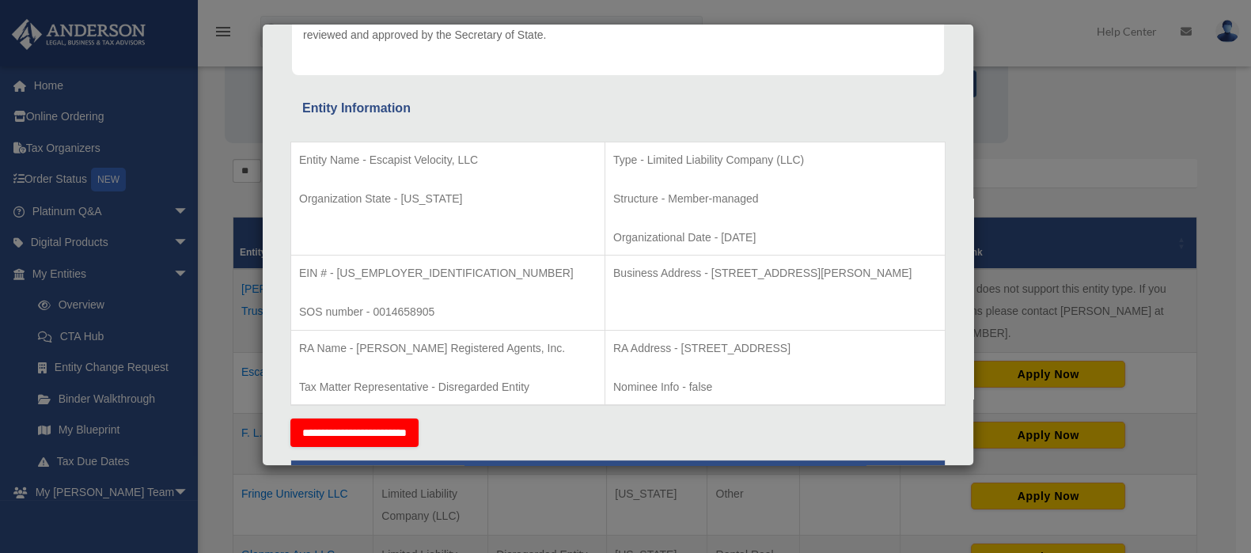 The width and height of the screenshot is (1251, 553). I want to click on p: Entity Name - Escapist Velocity, LLC, so click(448, 160).